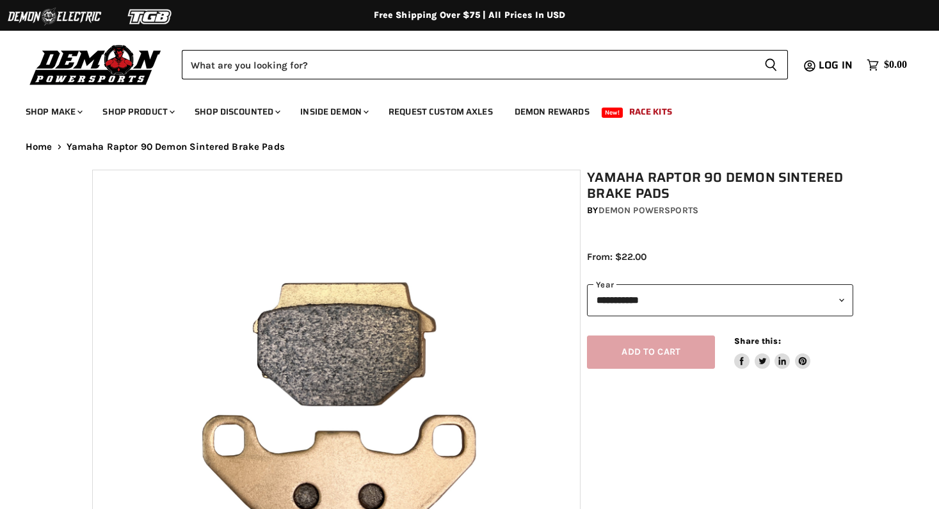 The image size is (939, 509). What do you see at coordinates (39, 147) in the screenshot?
I see `a: Home` at bounding box center [39, 147].